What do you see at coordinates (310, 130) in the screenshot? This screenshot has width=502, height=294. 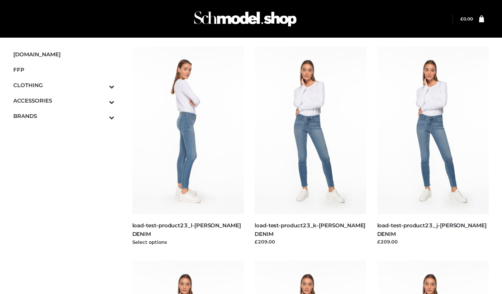 I see `img: load-test-product23_k-PARKER SMITH DENIM` at bounding box center [310, 130].